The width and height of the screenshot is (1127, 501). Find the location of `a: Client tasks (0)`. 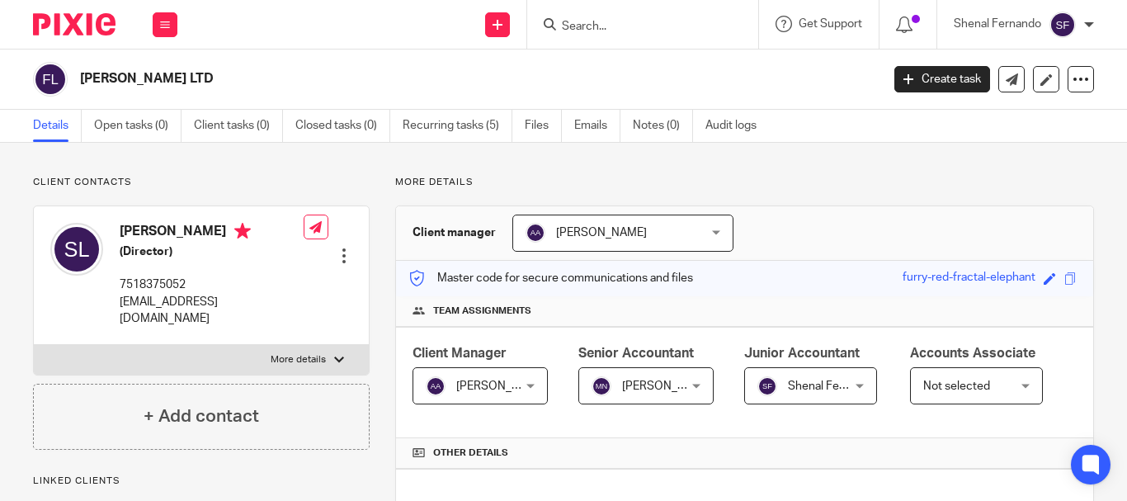

a: Client tasks (0) is located at coordinates (238, 125).